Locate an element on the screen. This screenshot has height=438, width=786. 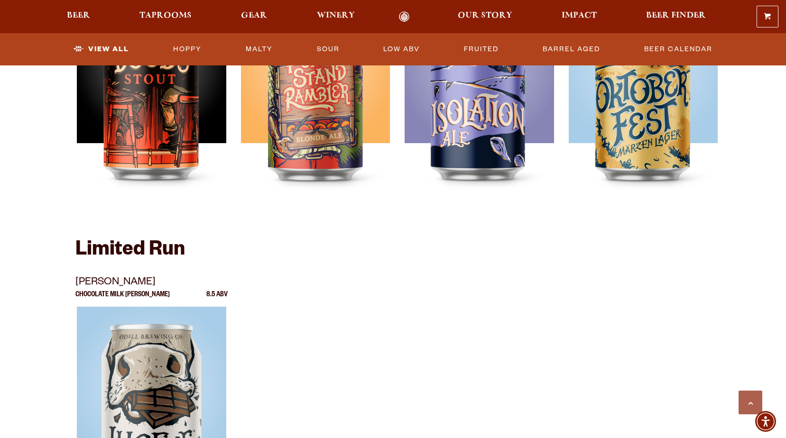
span: Taprooms is located at coordinates (165, 16).